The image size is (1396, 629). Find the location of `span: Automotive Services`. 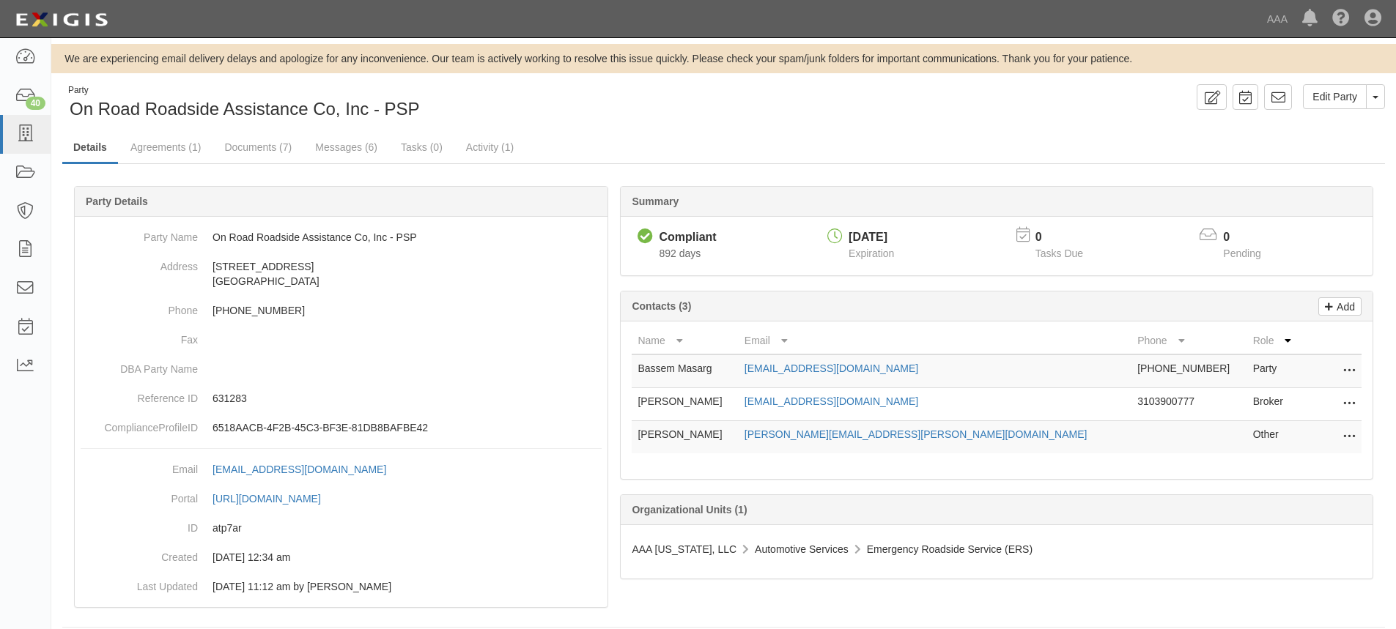

span: Automotive Services is located at coordinates (801, 549).